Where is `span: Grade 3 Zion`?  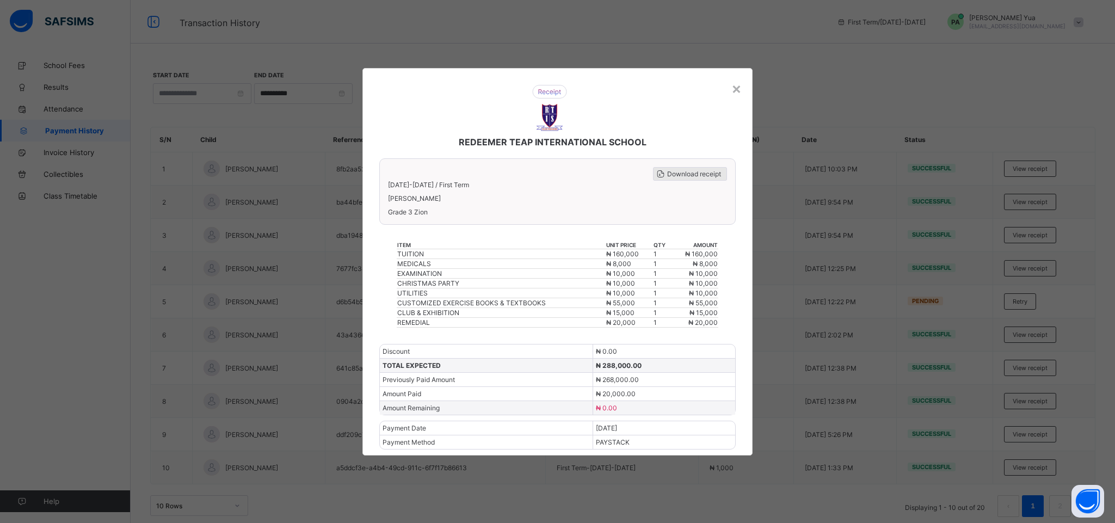
span: Grade 3 Zion is located at coordinates (557, 212).